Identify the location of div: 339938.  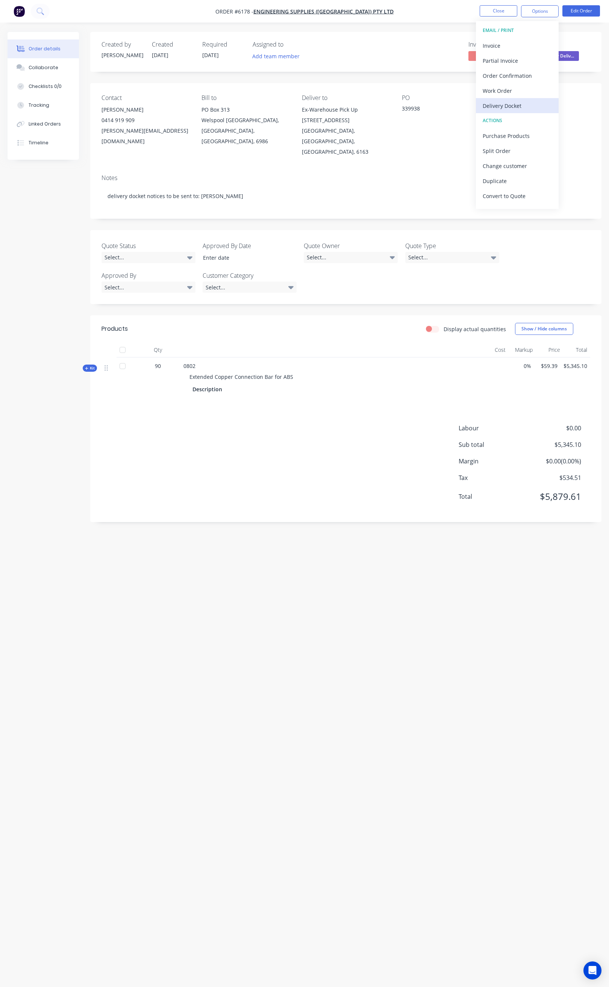
(446, 110).